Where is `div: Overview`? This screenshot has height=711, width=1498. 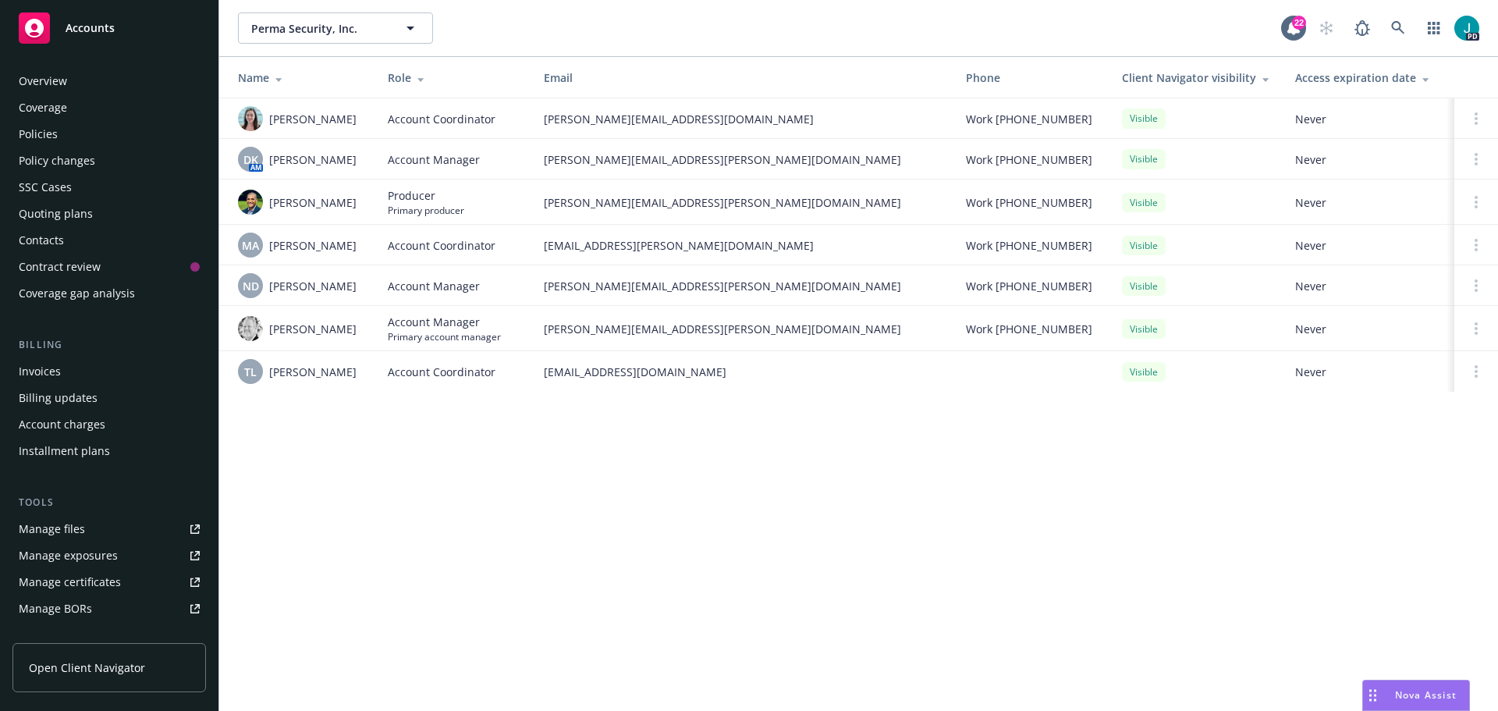
div: Overview is located at coordinates (43, 81).